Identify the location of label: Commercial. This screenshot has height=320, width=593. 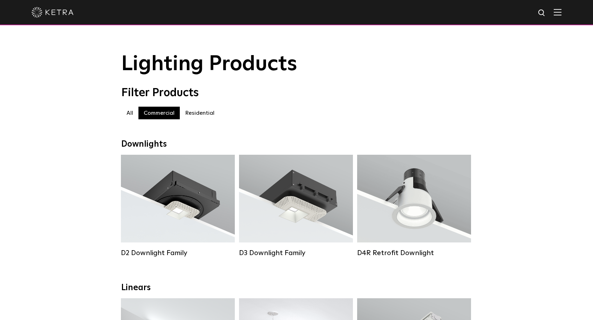
(159, 113).